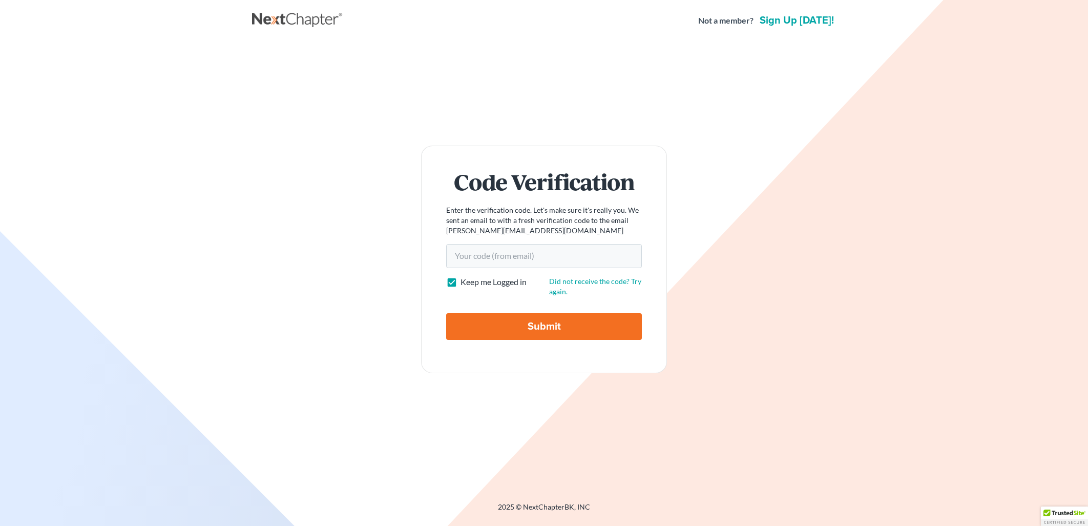 This screenshot has width=1088, height=526. Describe the element at coordinates (544, 181) in the screenshot. I see `h1: Code Verification` at that location.